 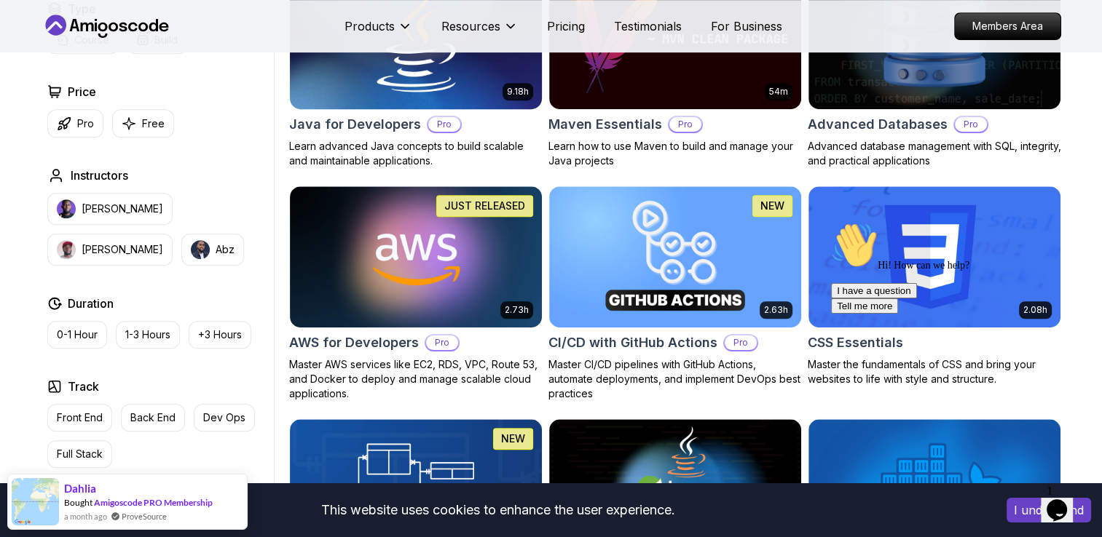 What do you see at coordinates (518, 92) in the screenshot?
I see `p: 9.18h` at bounding box center [518, 92].